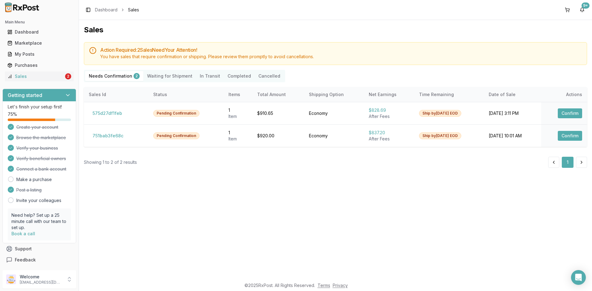  Describe the element at coordinates (25, 260) in the screenshot. I see `span: Feedback` at that location.